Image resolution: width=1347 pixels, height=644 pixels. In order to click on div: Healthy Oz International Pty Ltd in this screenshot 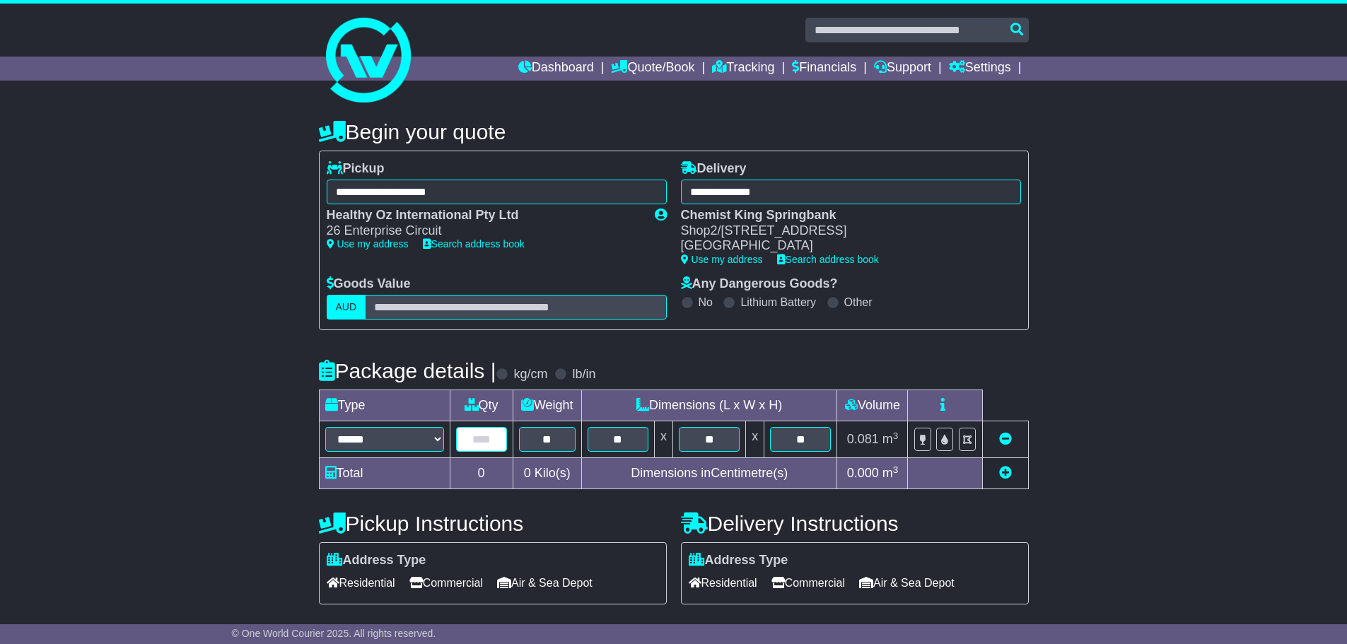, I will do `click(484, 216)`.